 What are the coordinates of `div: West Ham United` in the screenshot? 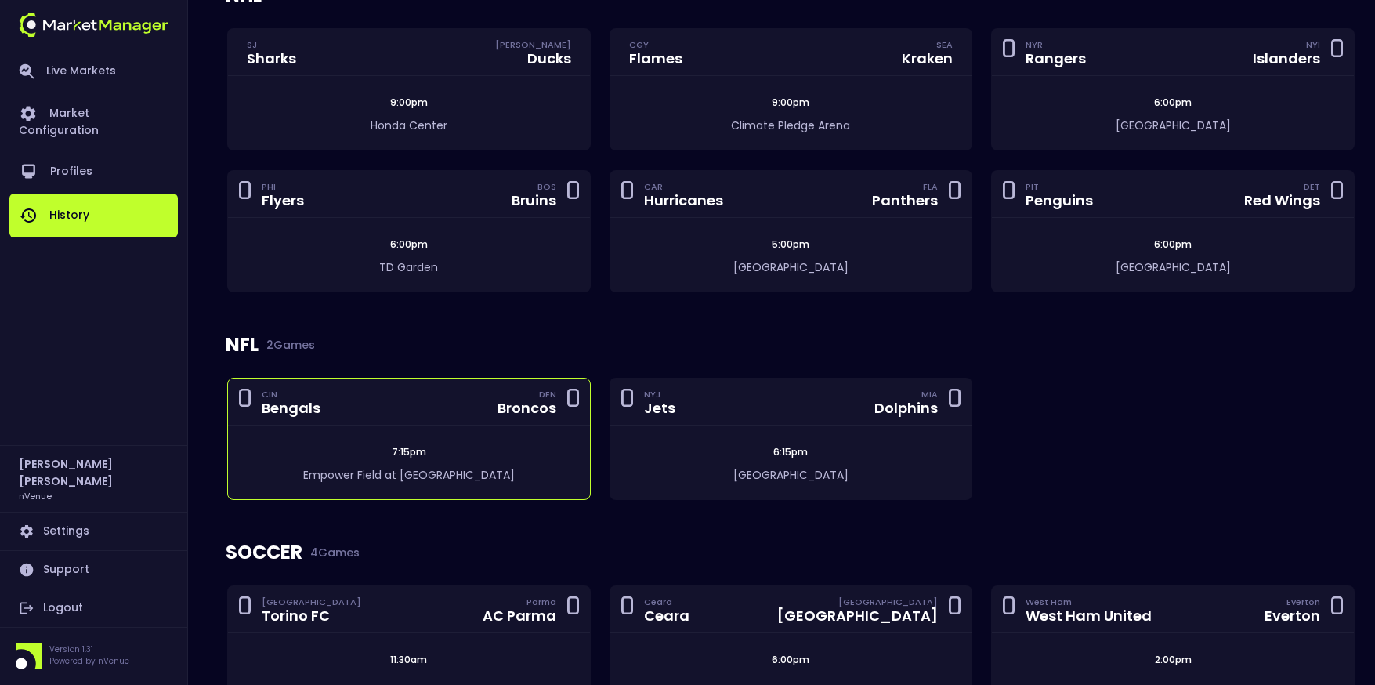 It's located at (1088, 616).